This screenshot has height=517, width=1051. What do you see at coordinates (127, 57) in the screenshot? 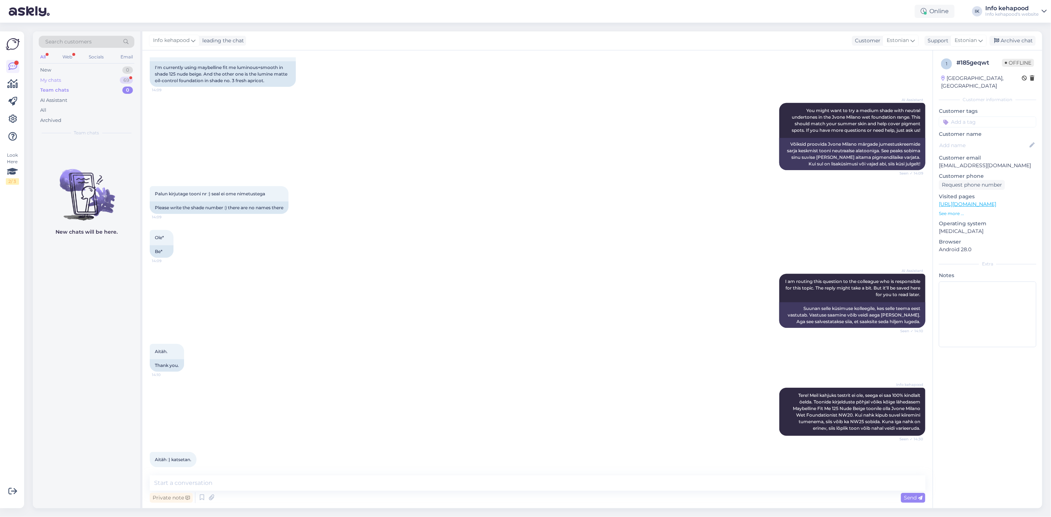
I see `div: Email` at bounding box center [127, 57].